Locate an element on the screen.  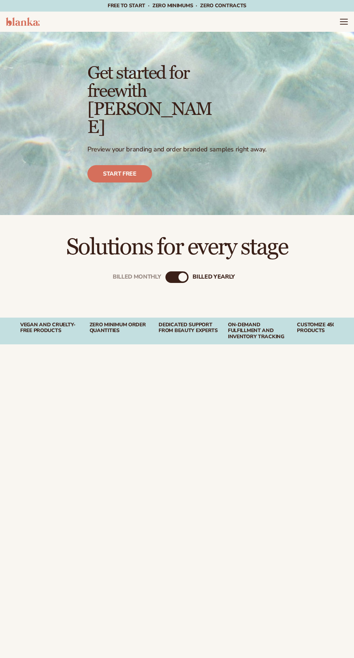
a: logo is located at coordinates (23, 22).